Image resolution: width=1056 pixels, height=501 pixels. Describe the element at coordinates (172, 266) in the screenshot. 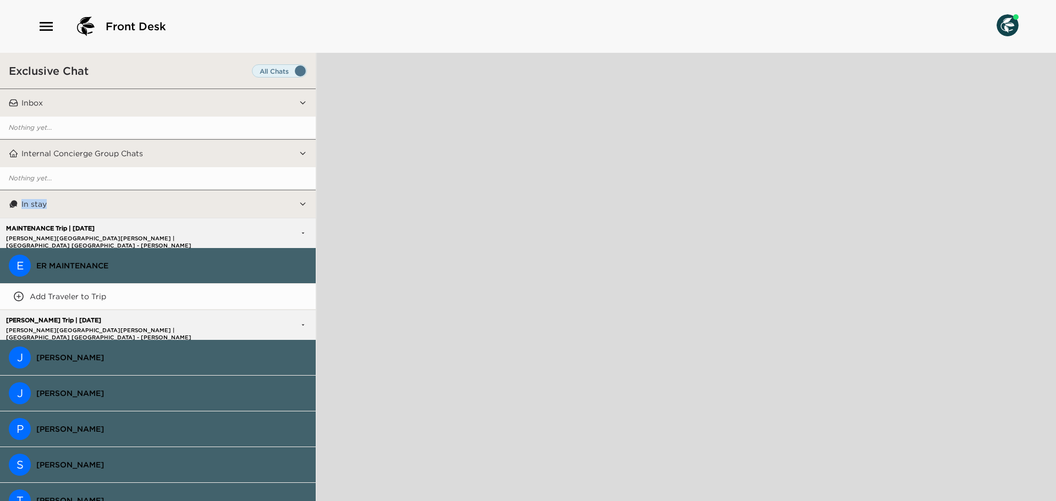

I see `span: ER MAINTENANCE` at that location.